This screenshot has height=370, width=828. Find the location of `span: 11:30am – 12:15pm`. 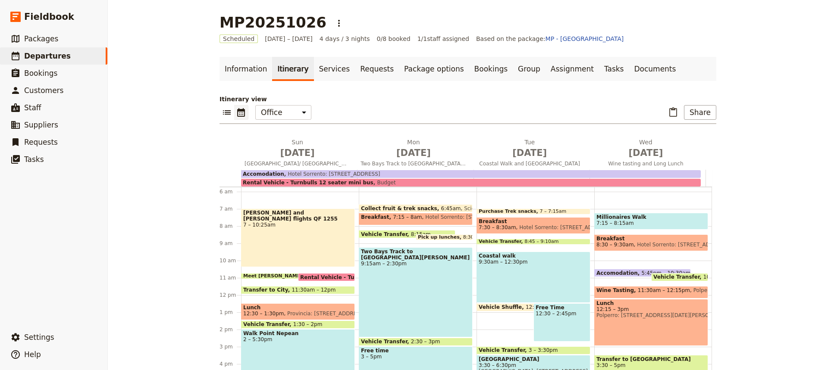

span: 11:30am – 12:15pm is located at coordinates (663, 292).